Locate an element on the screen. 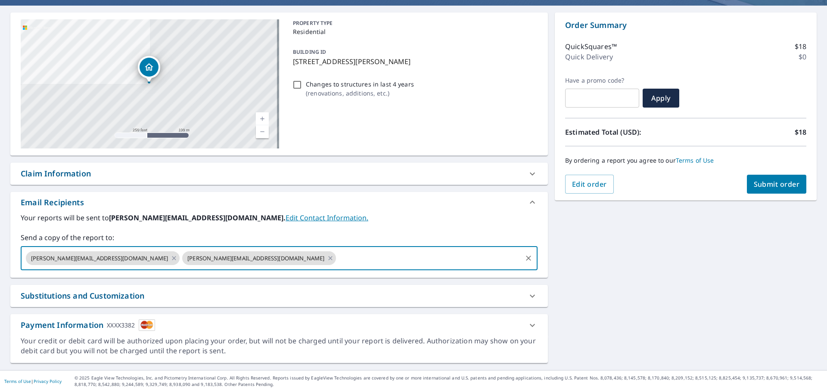  div: Payment Information is located at coordinates (88, 325).